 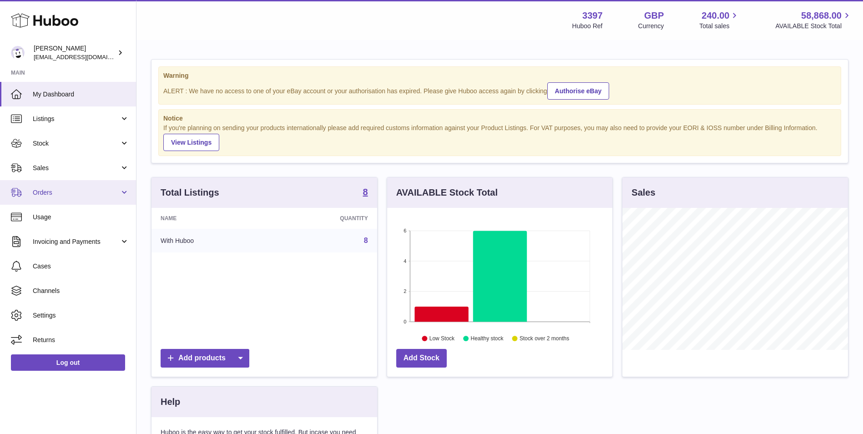 What do you see at coordinates (500, 90) in the screenshot?
I see `div: ALERT : We have no access to one of your eBay account or your authorisation has expired. Please g...` at bounding box center [500, 90].